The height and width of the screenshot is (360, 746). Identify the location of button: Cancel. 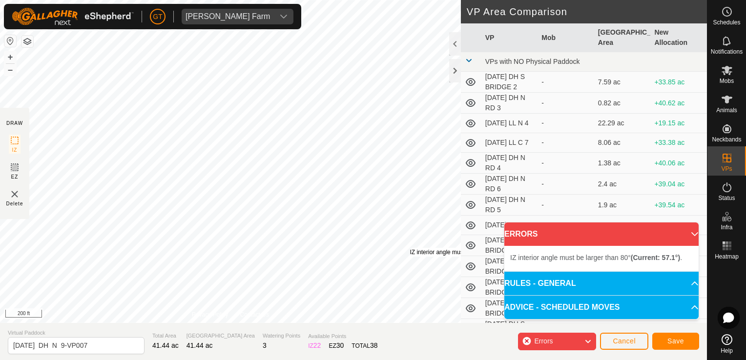
(624, 341).